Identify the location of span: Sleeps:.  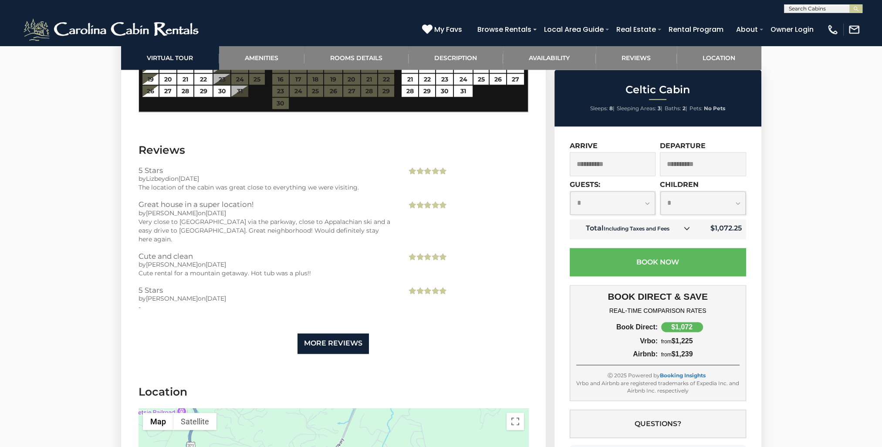
(599, 108).